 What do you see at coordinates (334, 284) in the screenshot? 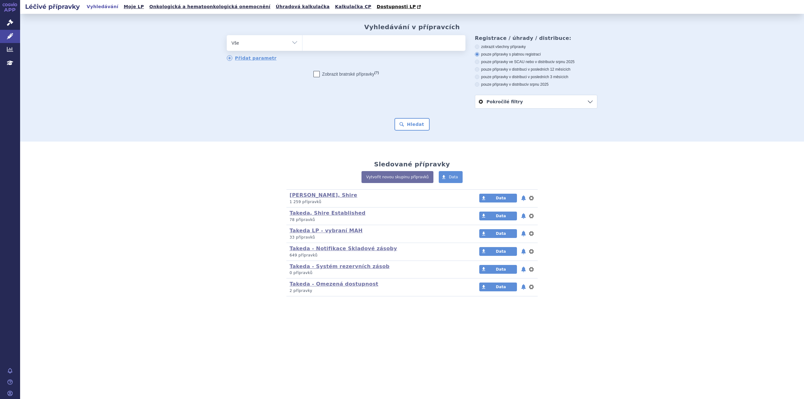
I see `a: Takeda - Omezená dostupnost` at bounding box center [334, 284].